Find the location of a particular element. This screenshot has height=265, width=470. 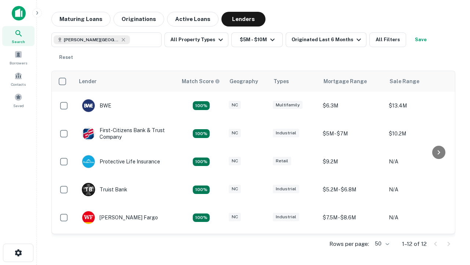

button: Maturing Loans is located at coordinates (81, 19).